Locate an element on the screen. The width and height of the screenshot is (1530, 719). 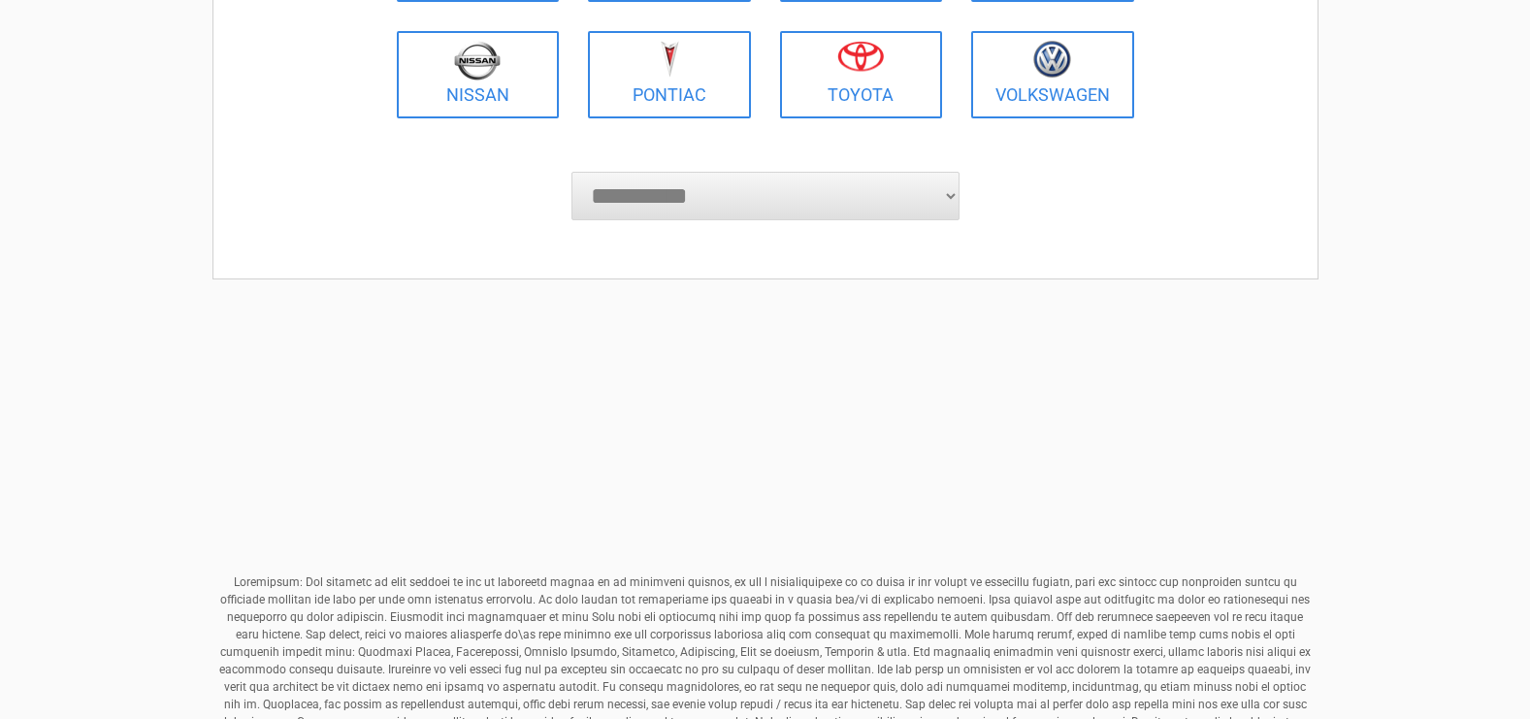
a: Nissan is located at coordinates (478, 75).